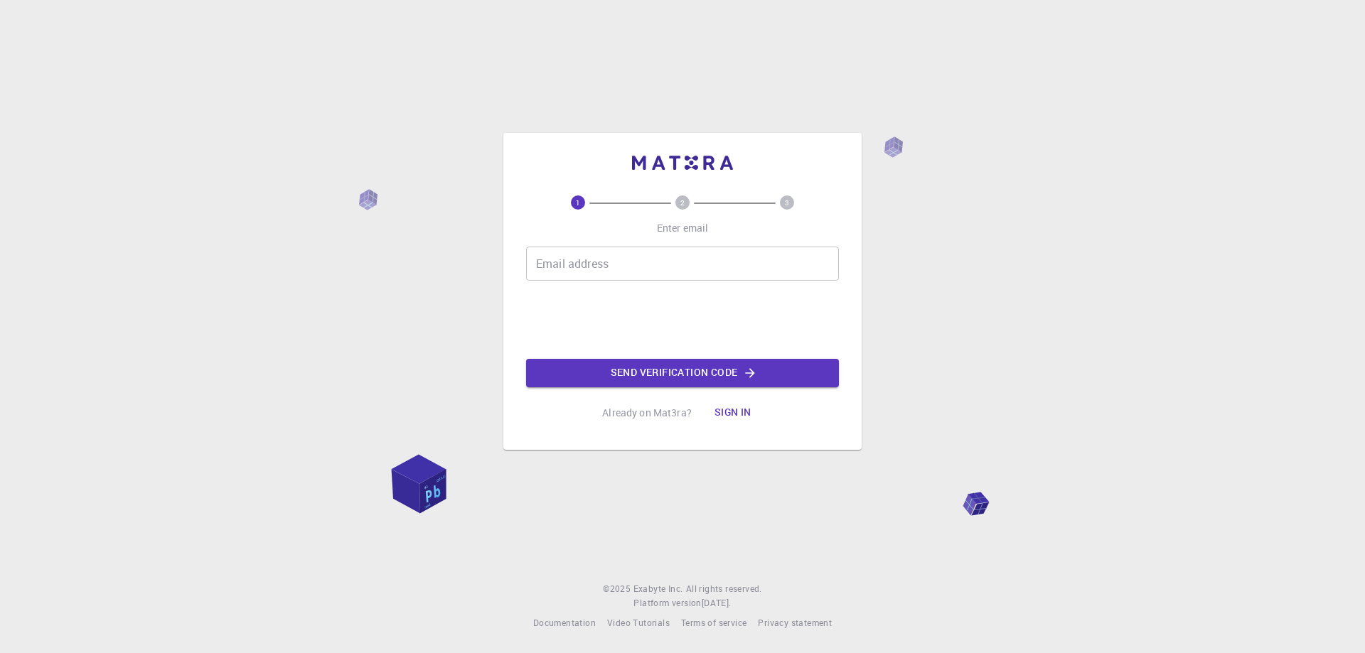 The width and height of the screenshot is (1365, 653). I want to click on a: Sign in, so click(733, 413).